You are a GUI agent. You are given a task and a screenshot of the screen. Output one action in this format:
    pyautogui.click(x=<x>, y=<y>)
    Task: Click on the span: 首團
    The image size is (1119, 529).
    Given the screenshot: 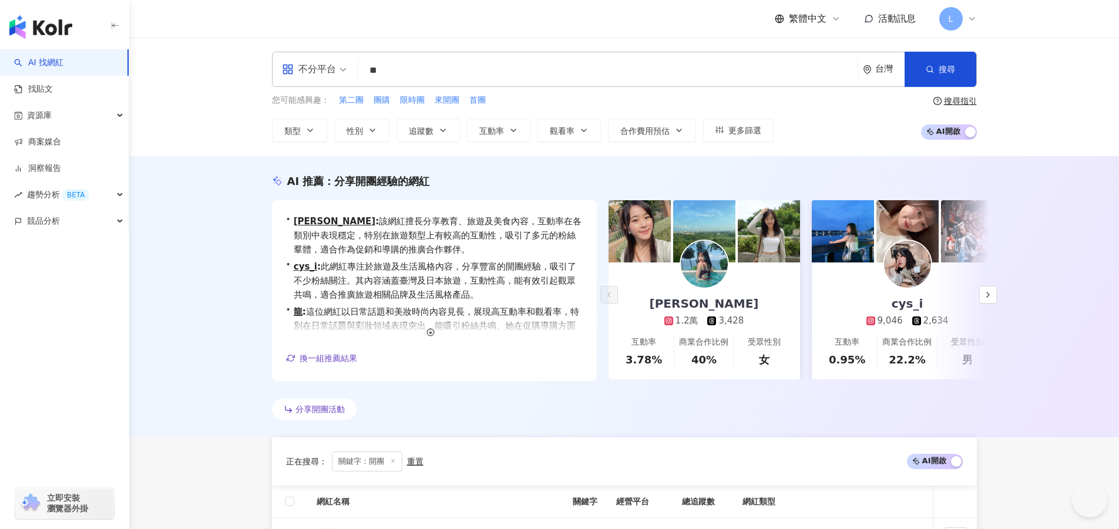 What is the action you would take?
    pyautogui.click(x=478, y=100)
    